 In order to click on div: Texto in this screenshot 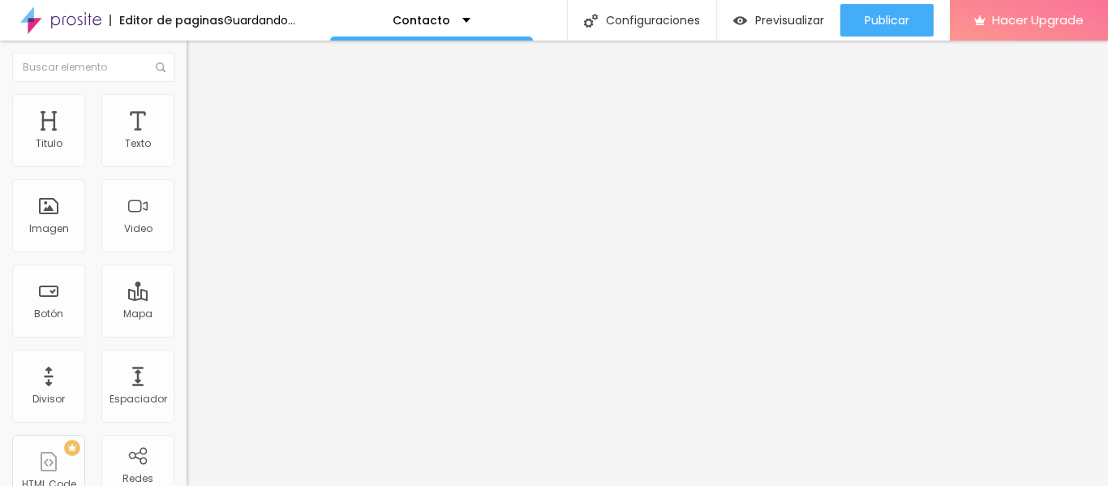, I will do `click(138, 144)`.